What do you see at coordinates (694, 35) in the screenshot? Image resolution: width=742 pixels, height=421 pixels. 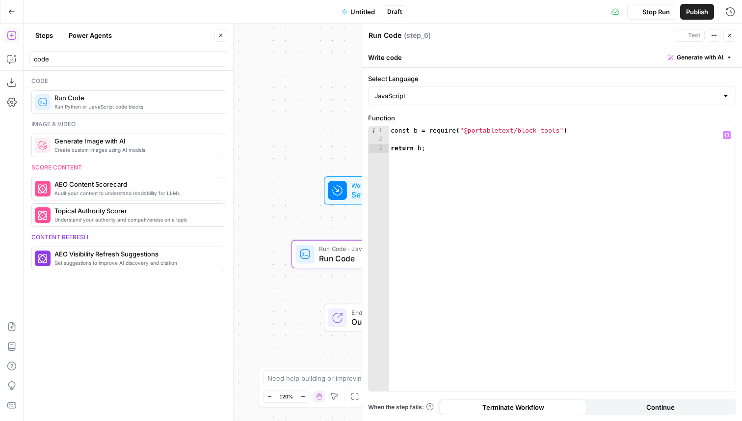 I see `span: Test` at bounding box center [694, 35].